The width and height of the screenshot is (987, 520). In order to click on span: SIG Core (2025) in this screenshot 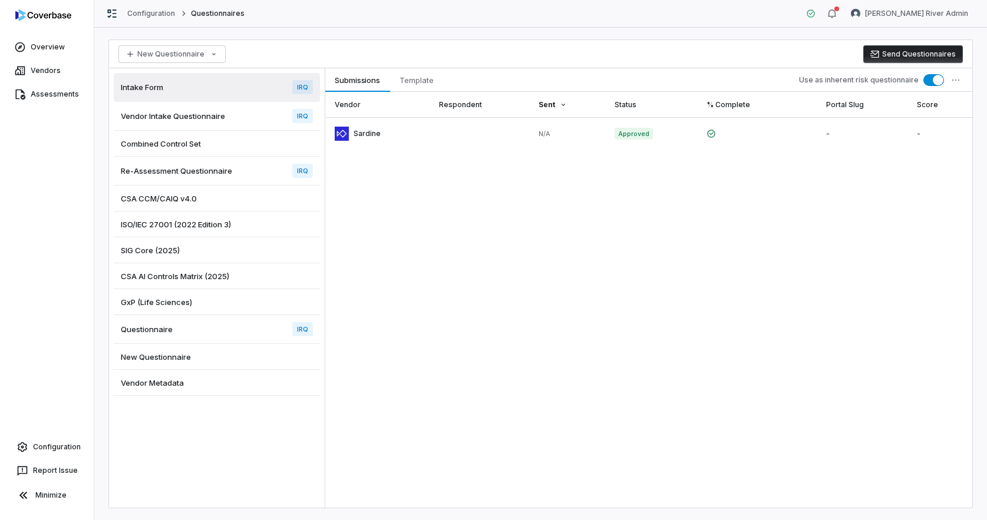, I will do `click(150, 250)`.